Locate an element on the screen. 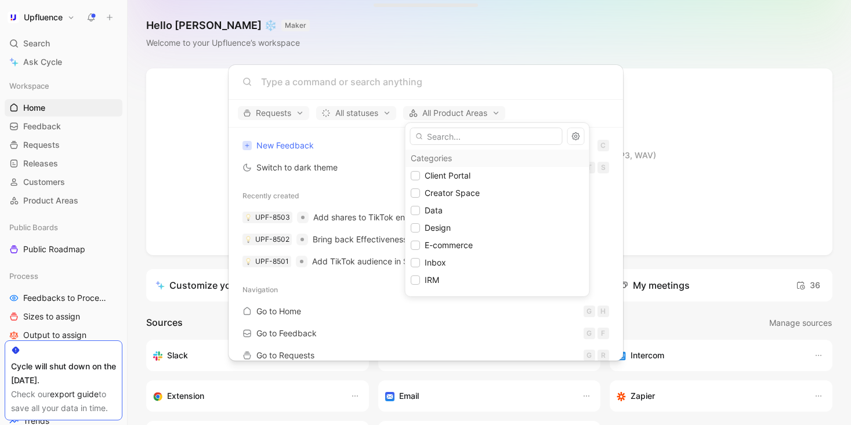 The height and width of the screenshot is (425, 851). div: All Product Areas is located at coordinates (497, 209).